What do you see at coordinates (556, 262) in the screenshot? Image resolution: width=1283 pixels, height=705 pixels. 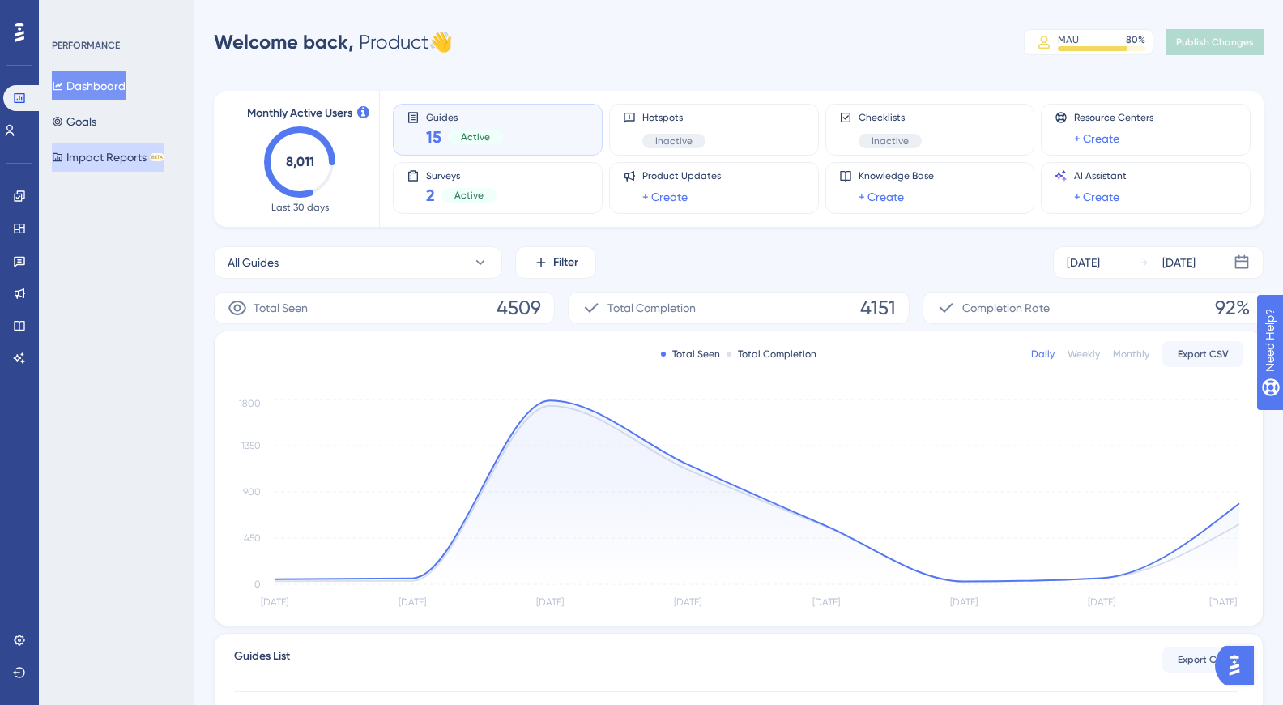 I see `button: Filter` at bounding box center [556, 262].